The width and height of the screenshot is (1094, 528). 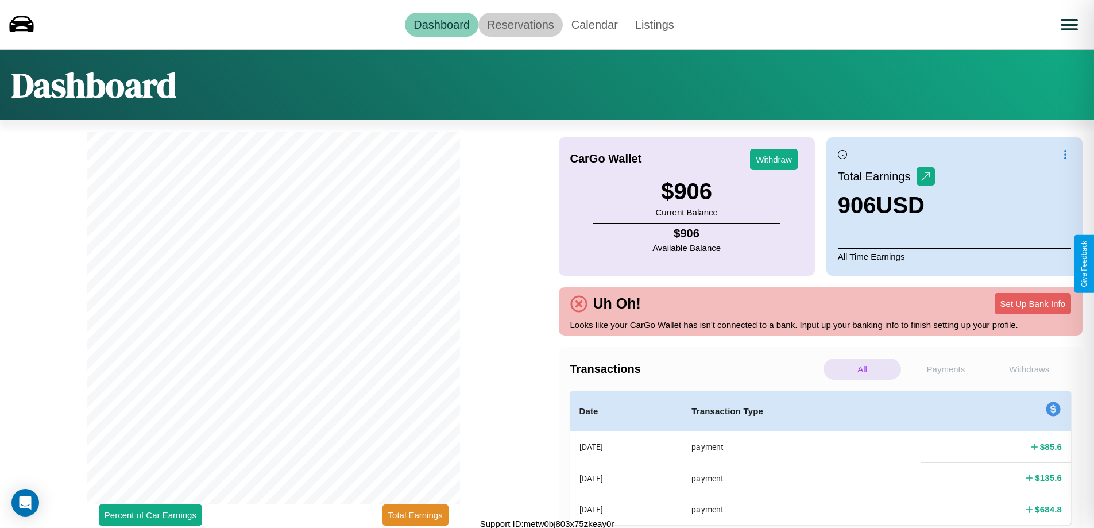 What do you see at coordinates (686, 191) in the screenshot?
I see `h3: $ 906` at bounding box center [686, 191].